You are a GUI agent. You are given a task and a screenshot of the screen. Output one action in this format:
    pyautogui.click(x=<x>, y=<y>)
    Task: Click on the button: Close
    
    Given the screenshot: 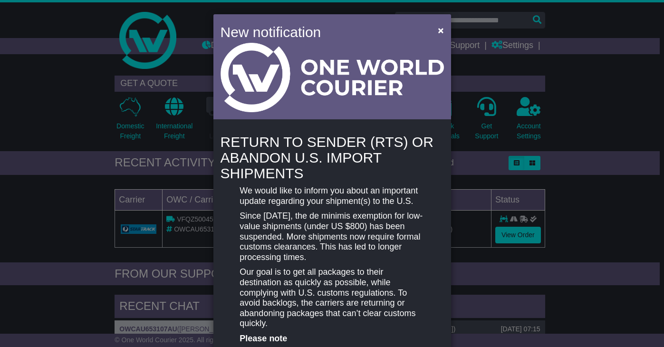 What is the action you would take?
    pyautogui.click(x=440, y=30)
    